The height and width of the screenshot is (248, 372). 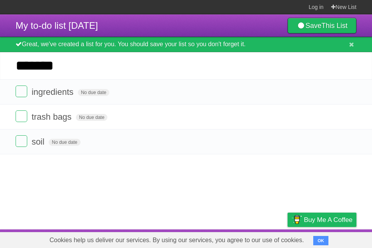 What do you see at coordinates (39, 142) in the screenshot?
I see `span: soil` at bounding box center [39, 142].